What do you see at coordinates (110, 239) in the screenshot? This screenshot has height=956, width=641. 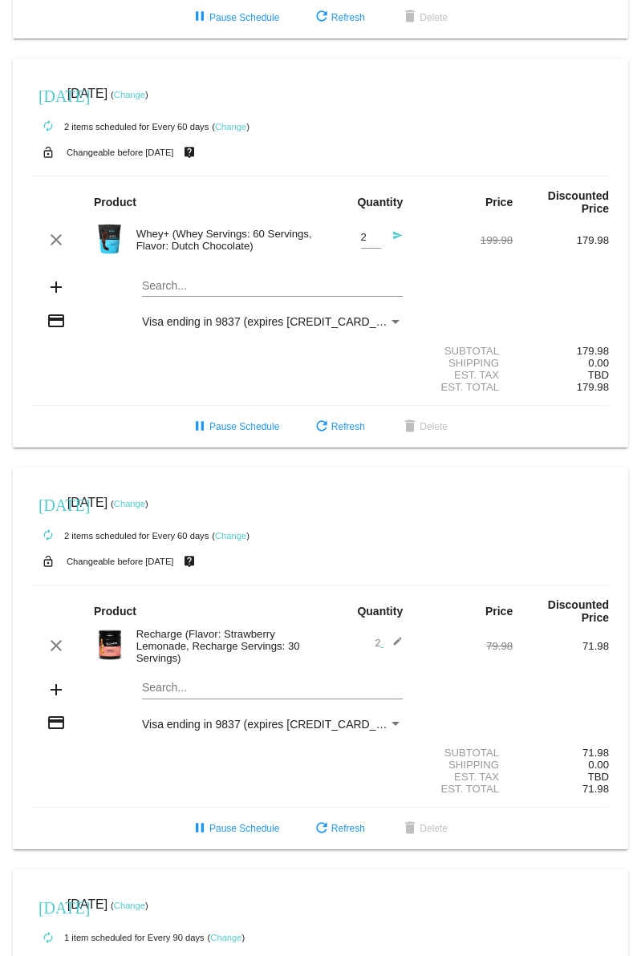 I see `img: Image-1-Carousel-Whey-5lb-Chocolate-no-badge-Transp.png` at bounding box center [110, 239].